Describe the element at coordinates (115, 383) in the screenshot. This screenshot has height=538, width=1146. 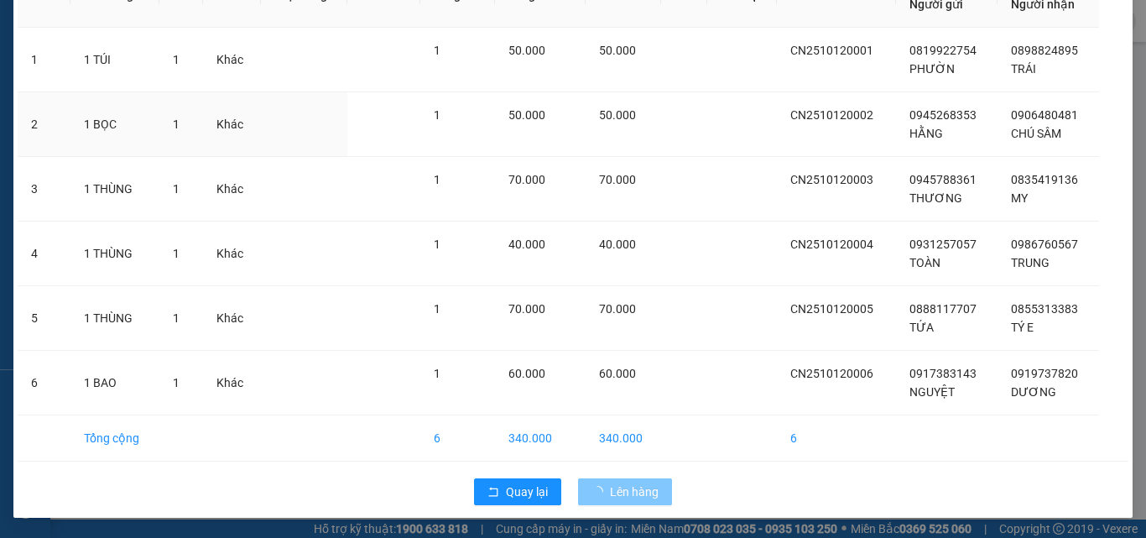
I see `td: 1 BAO` at that location.